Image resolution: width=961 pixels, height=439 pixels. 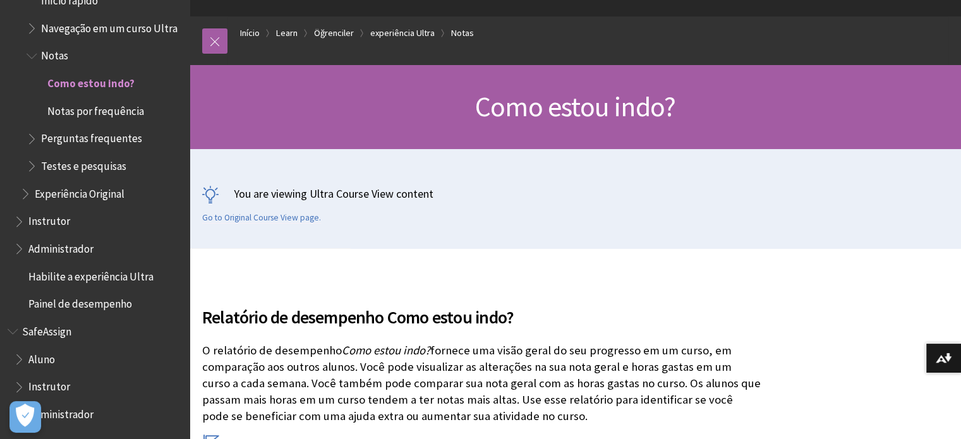 I want to click on span: Painel de desempenho, so click(x=80, y=302).